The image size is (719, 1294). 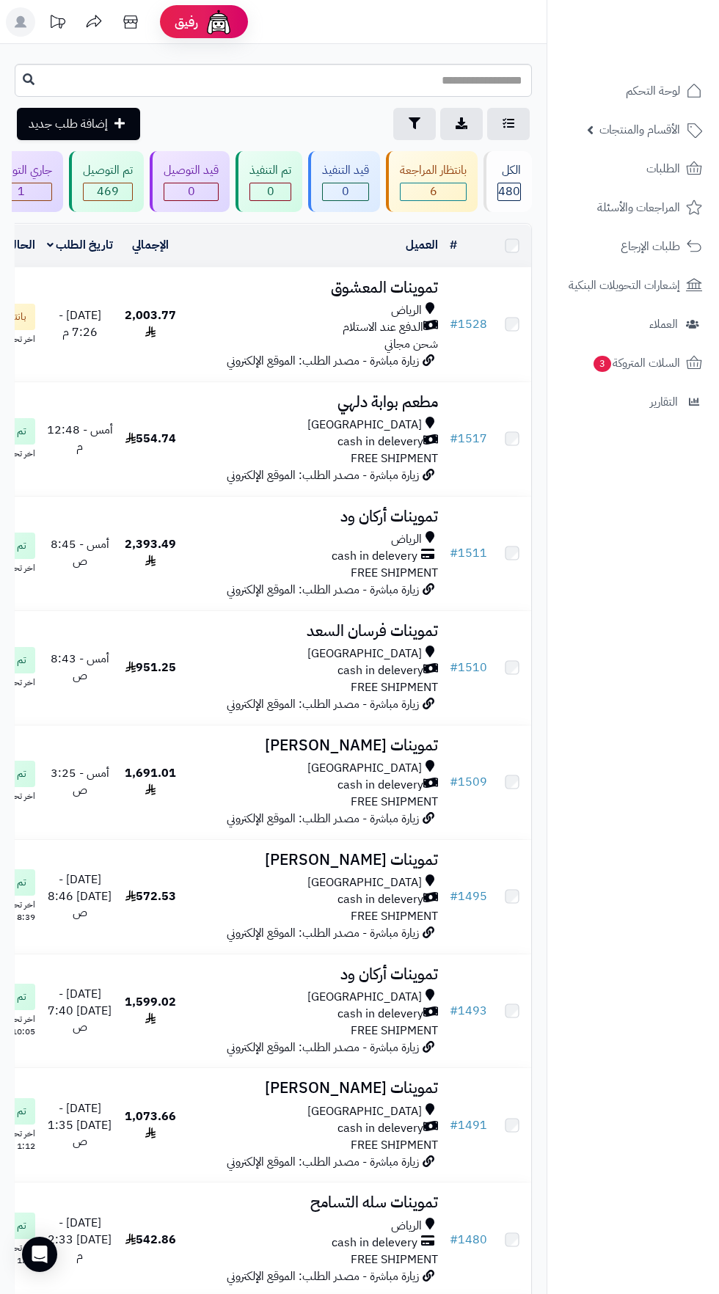 I want to click on div: 469, so click(x=108, y=191).